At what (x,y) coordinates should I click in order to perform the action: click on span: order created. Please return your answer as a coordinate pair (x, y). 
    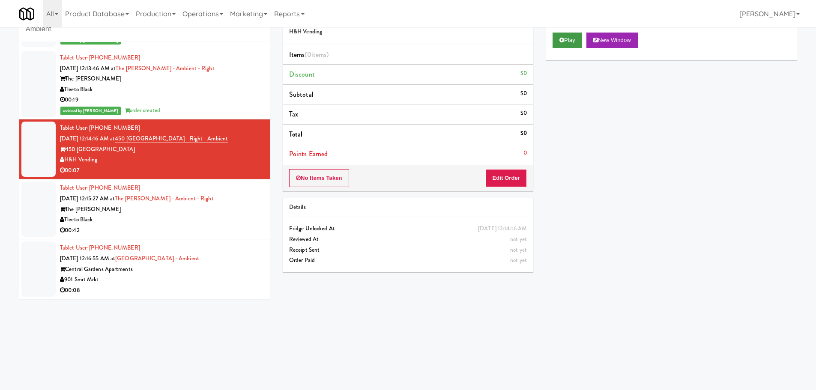
    Looking at the image, I should click on (142, 110).